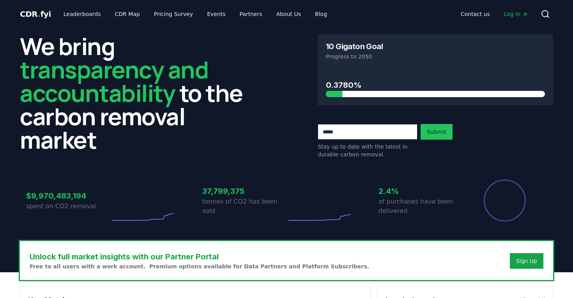 The width and height of the screenshot is (573, 298). I want to click on h3: 2.4%, so click(421, 191).